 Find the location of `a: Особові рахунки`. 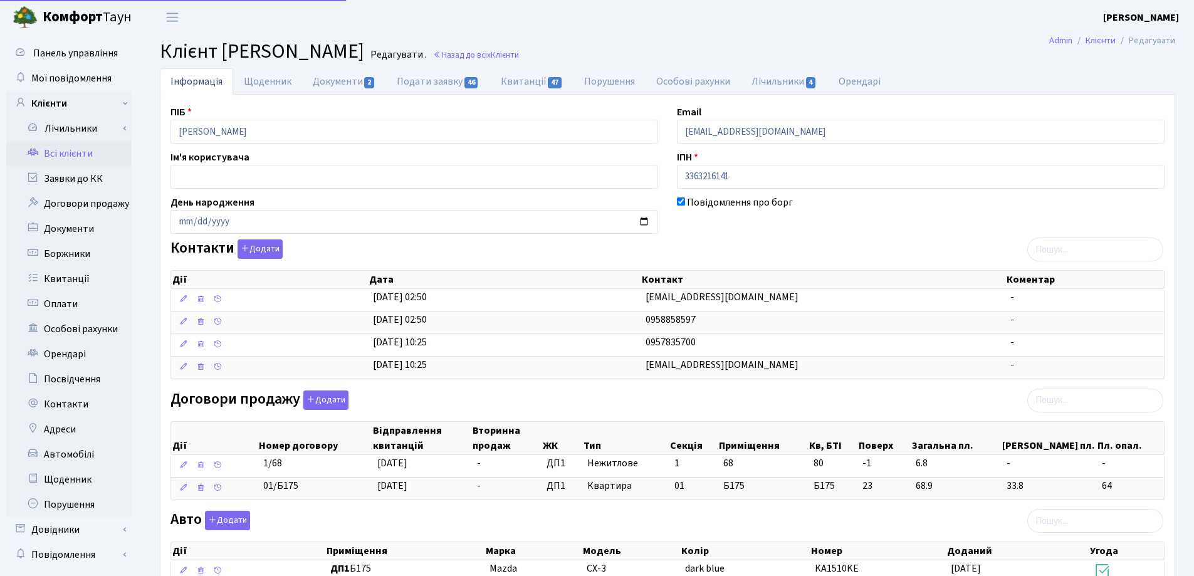

a: Особові рахунки is located at coordinates (693, 82).